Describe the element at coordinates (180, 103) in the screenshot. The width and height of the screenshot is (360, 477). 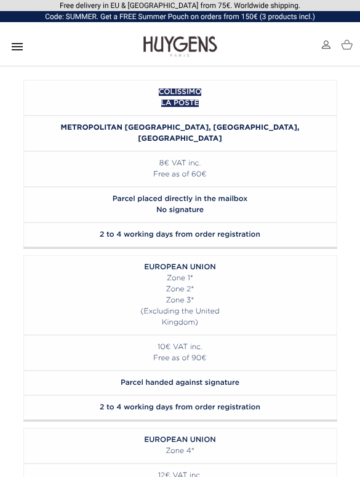
I see `strong: LA POSTE` at that location.